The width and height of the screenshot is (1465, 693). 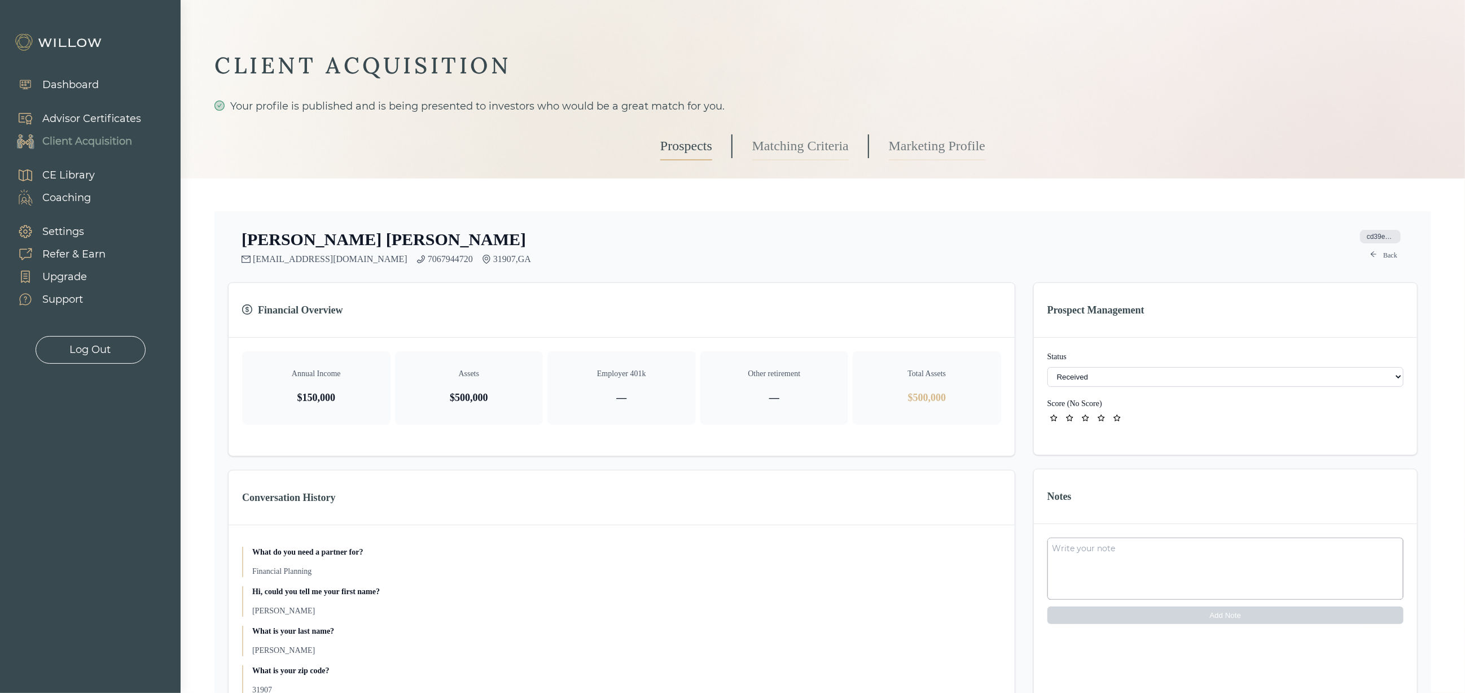 What do you see at coordinates (1075, 403) in the screenshot?
I see `label: Score ( No Score )` at bounding box center [1075, 403].